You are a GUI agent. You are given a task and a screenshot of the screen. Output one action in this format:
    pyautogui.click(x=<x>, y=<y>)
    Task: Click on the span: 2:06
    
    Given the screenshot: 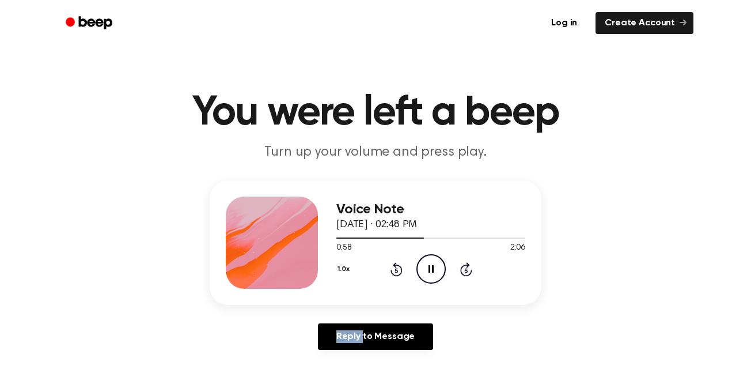 What is the action you would take?
    pyautogui.click(x=518, y=248)
    